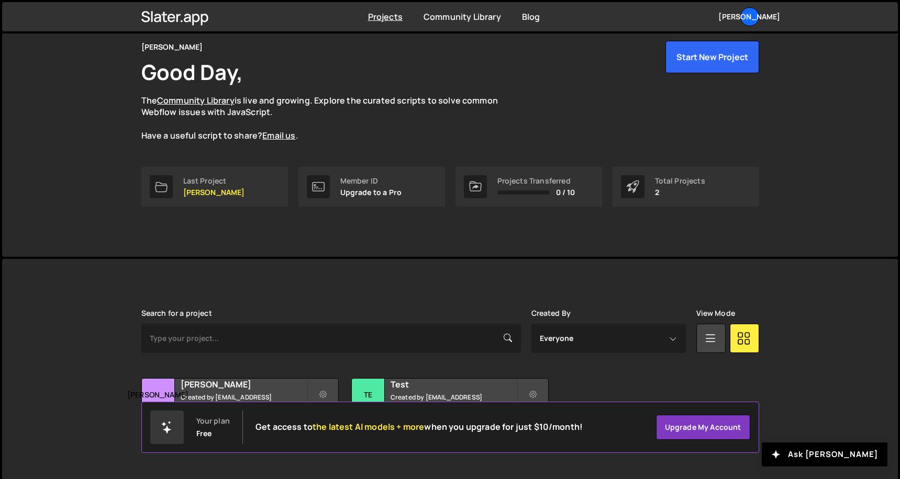 This screenshot has width=900, height=479. I want to click on label: Created By, so click(551, 313).